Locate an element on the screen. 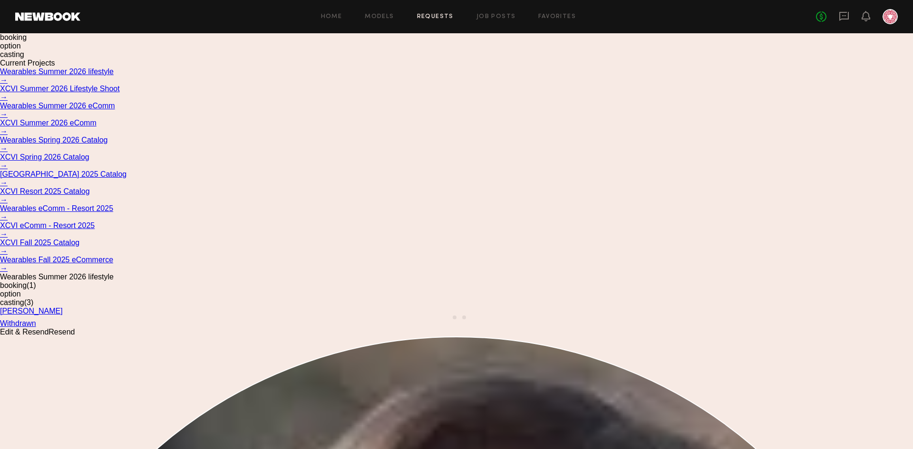 The width and height of the screenshot is (913, 449). span: (3) is located at coordinates (29, 302).